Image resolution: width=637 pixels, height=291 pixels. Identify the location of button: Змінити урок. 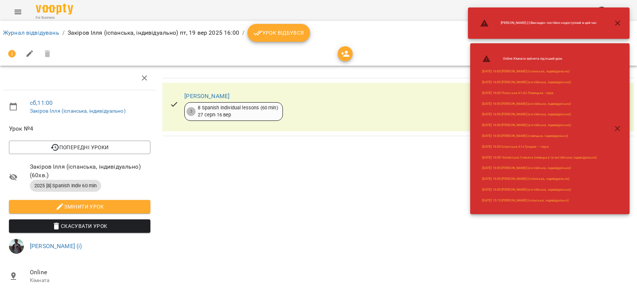
(79, 207).